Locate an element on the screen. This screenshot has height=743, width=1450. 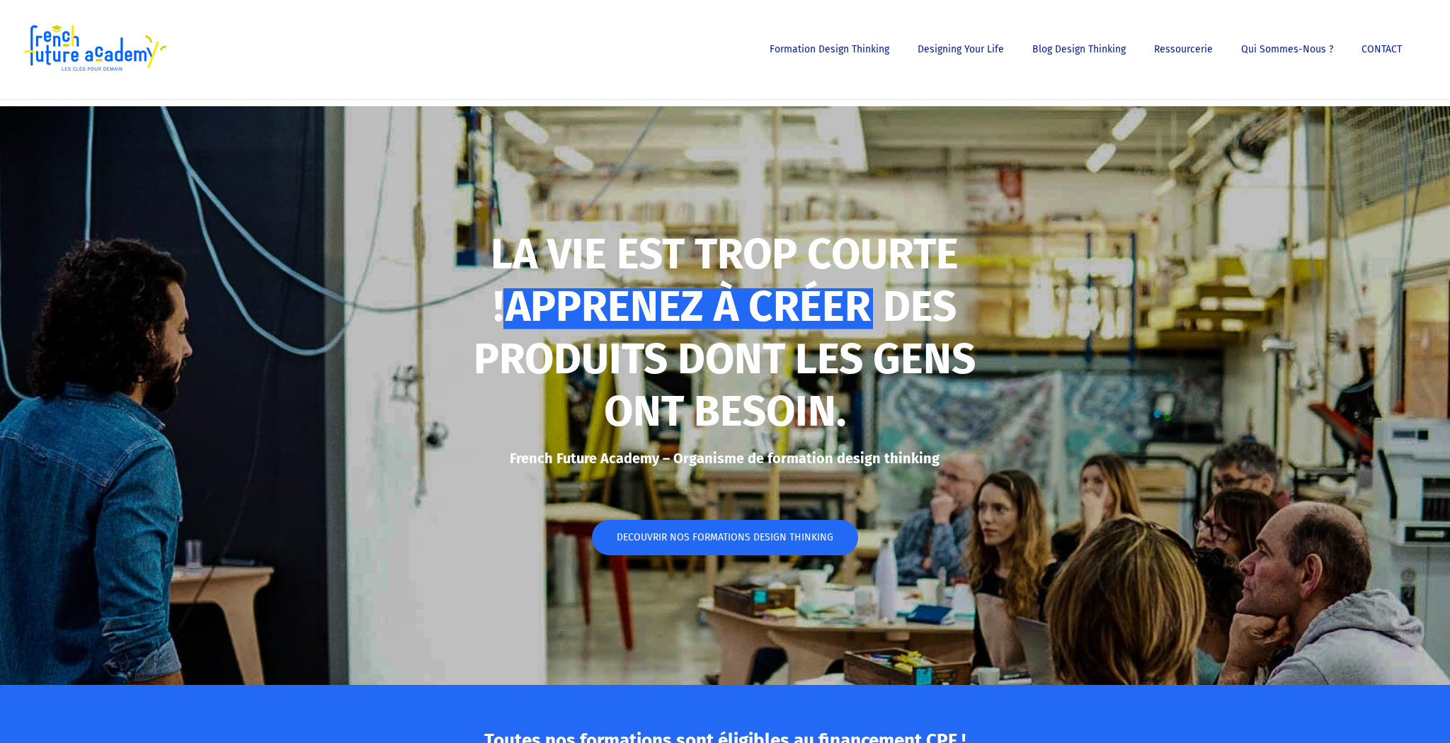
a: Qui sommes-nous ? is located at coordinates (1287, 50).